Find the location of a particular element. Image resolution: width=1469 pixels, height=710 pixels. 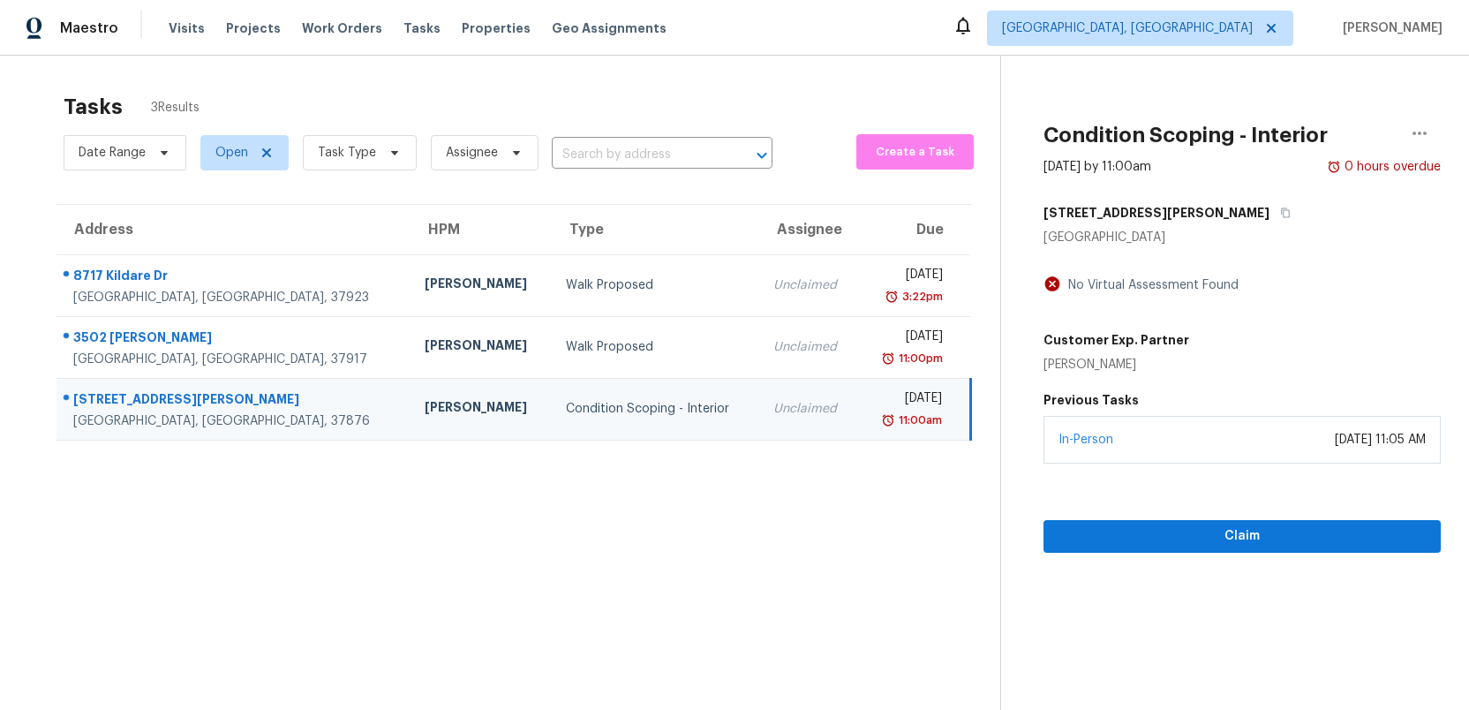

th: Address is located at coordinates (233, 229).